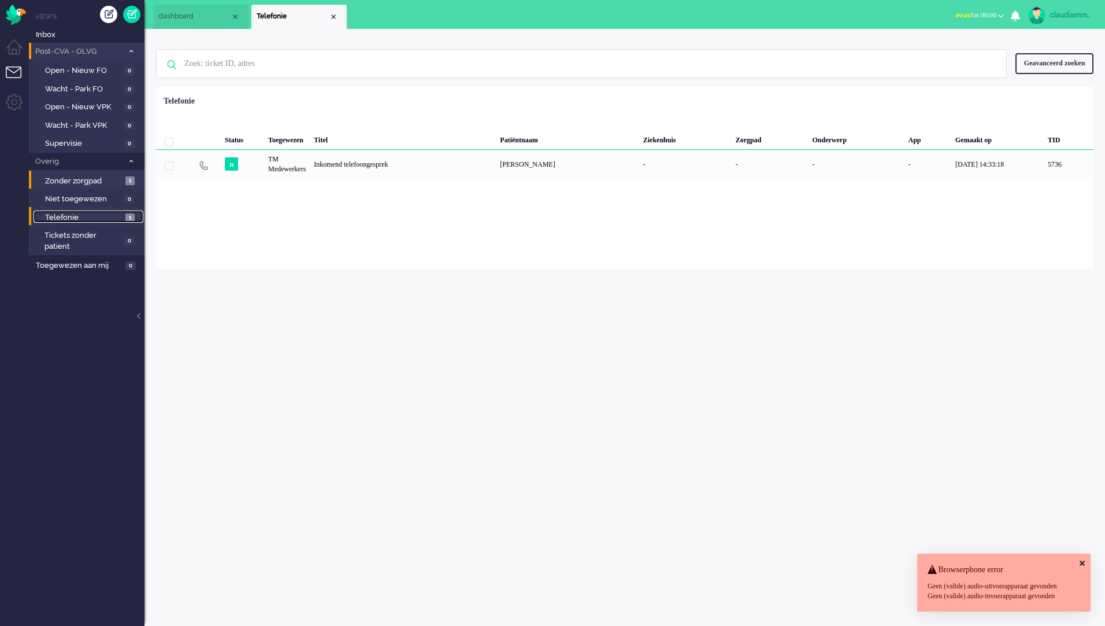  Describe the element at coordinates (83, 89) in the screenshot. I see `span: Wacht - Park FO` at that location.